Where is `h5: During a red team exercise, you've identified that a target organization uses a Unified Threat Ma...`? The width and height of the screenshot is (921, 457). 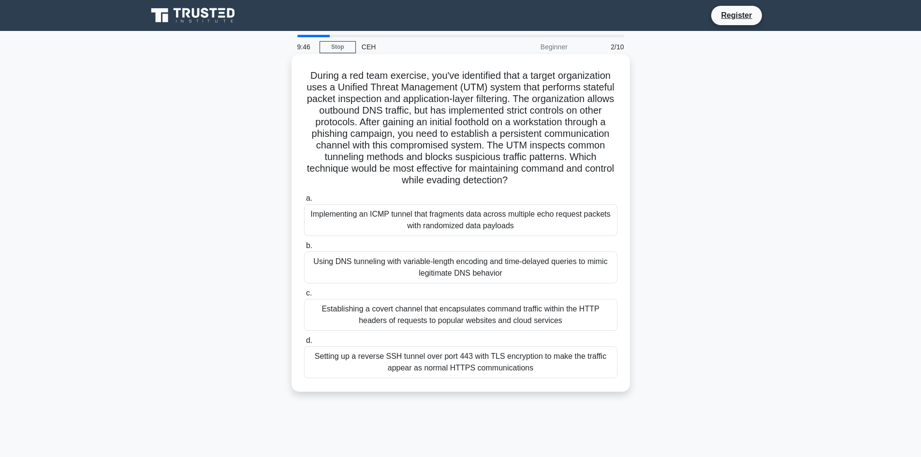 h5: During a red team exercise, you've identified that a target organization uses a Unified Threat Ma... is located at coordinates (461, 128).